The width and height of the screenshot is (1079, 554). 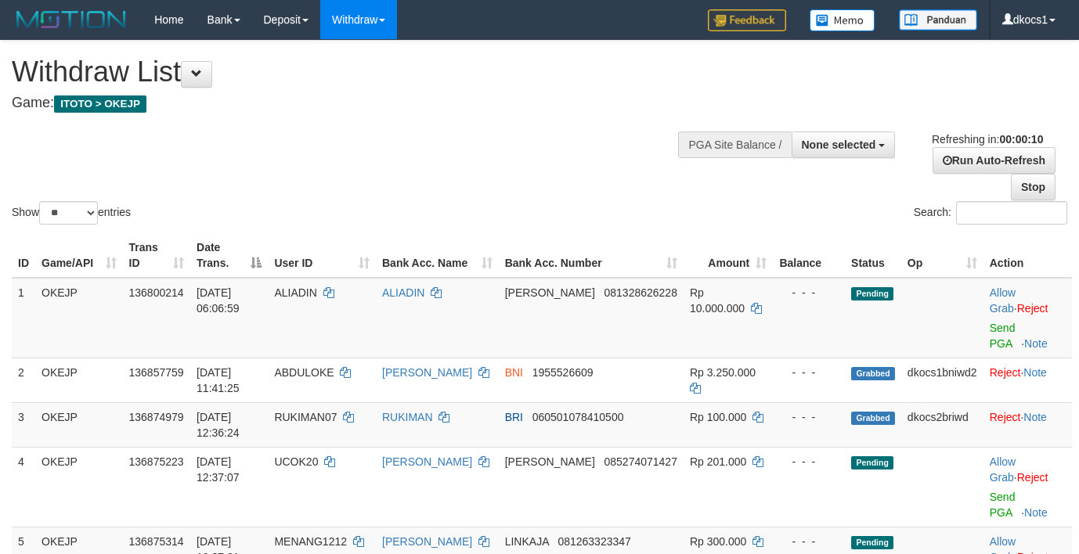 What do you see at coordinates (514, 417) in the screenshot?
I see `span: BRI` at bounding box center [514, 417].